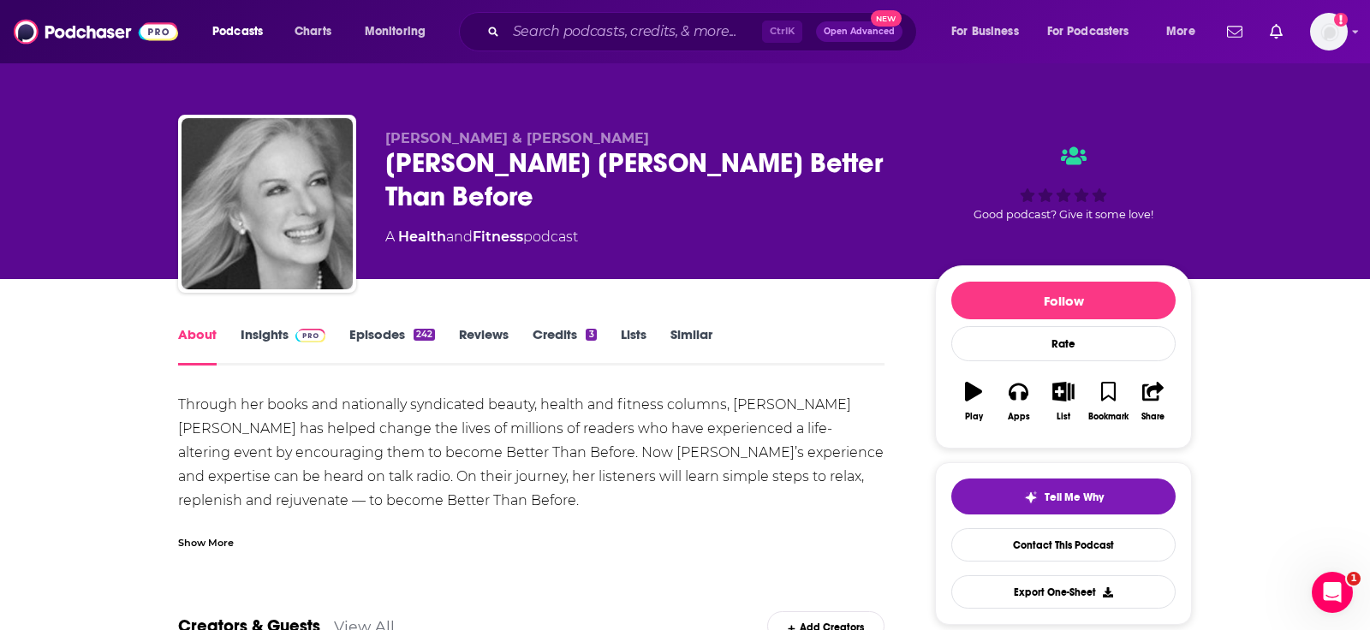 The image size is (1370, 630). Describe the element at coordinates (1108, 417) in the screenshot. I see `div: Bookmark` at that location.